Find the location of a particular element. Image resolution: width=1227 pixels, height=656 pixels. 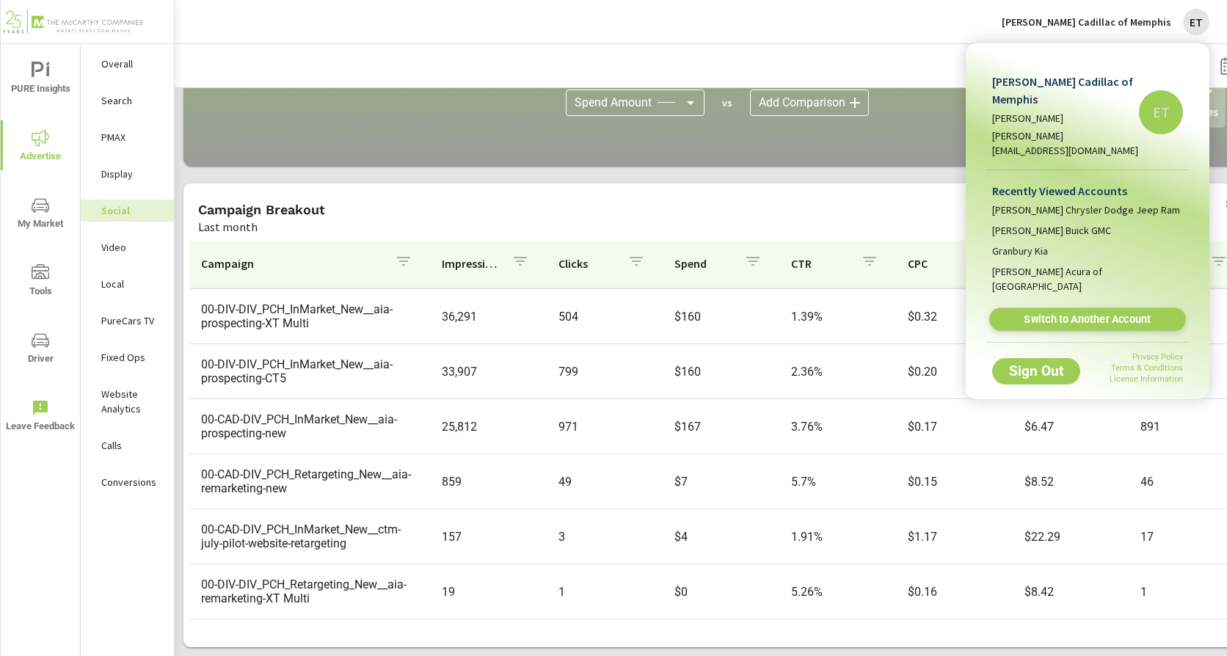

span: Sign Out is located at coordinates (1036, 371).